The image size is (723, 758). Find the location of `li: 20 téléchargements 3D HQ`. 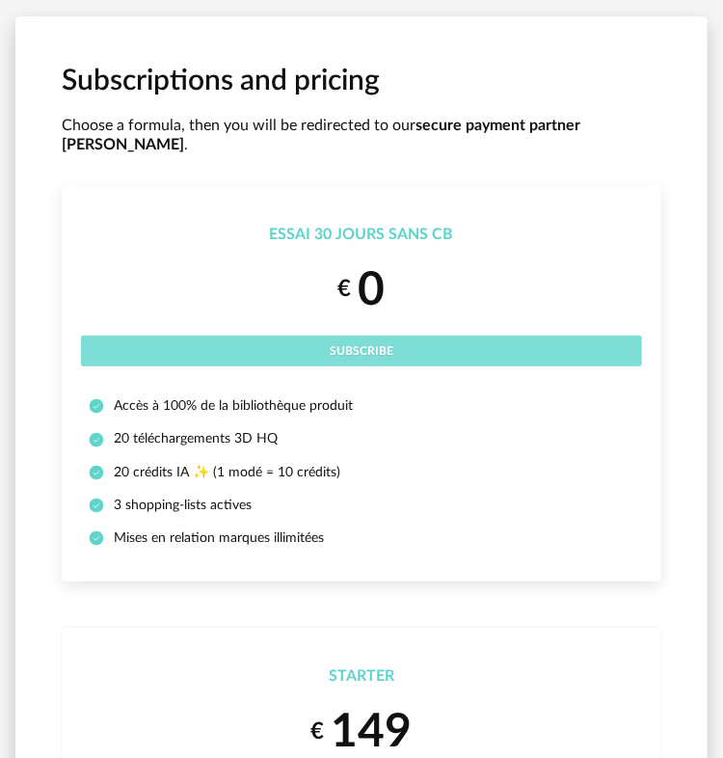

li: 20 téléchargements 3D HQ is located at coordinates (362, 439).